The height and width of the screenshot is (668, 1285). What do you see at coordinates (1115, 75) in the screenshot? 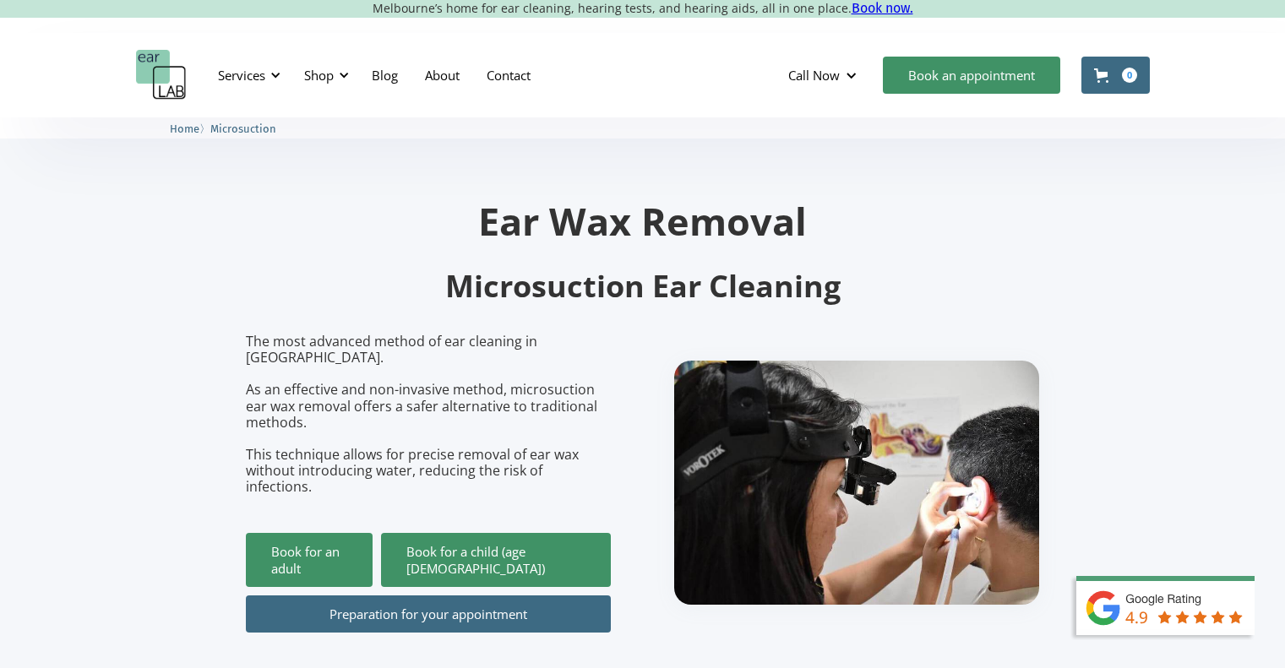
I see `a: Open cart` at bounding box center [1115, 75].